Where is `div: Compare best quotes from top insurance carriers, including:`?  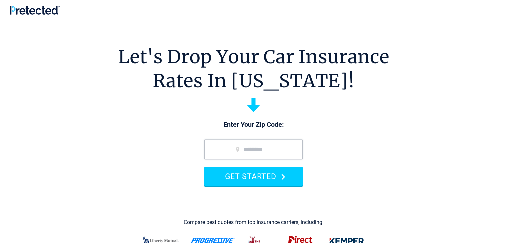 div: Compare best quotes from top insurance carriers, including: is located at coordinates (254, 223).